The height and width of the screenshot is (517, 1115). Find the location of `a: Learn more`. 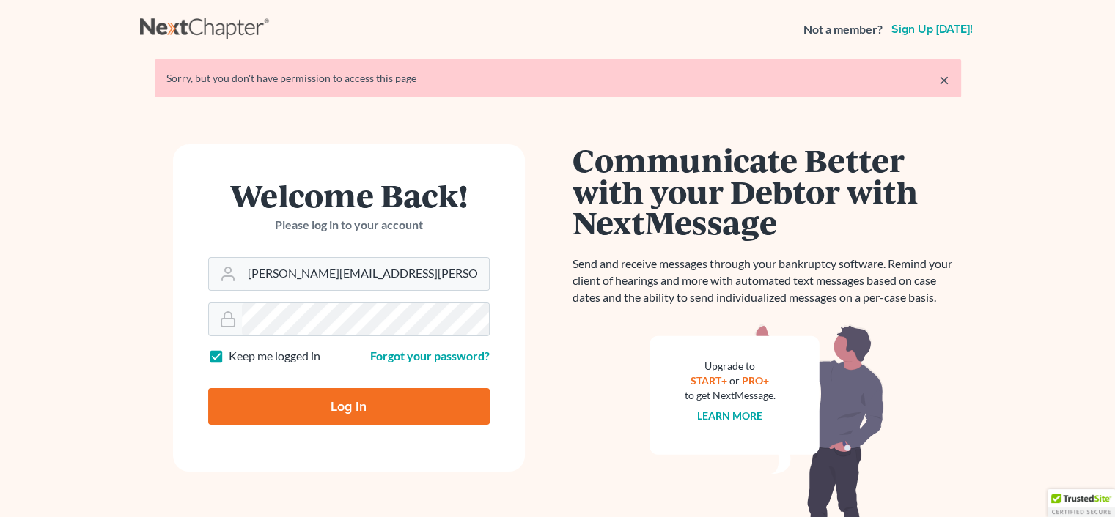

a: Learn more is located at coordinates (729, 416).